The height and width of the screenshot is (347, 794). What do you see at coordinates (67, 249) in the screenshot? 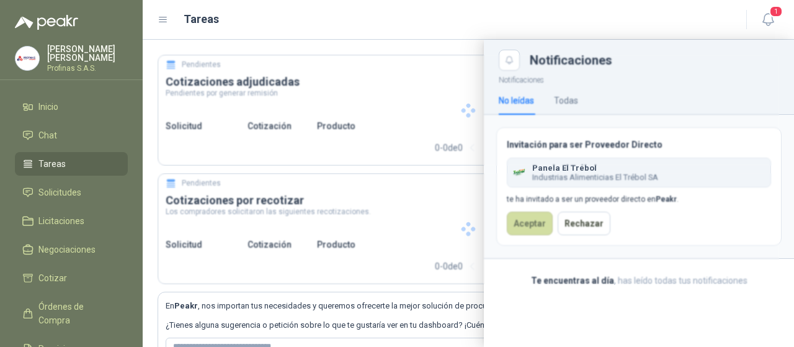
I see `span: Negociaciones` at bounding box center [67, 249].